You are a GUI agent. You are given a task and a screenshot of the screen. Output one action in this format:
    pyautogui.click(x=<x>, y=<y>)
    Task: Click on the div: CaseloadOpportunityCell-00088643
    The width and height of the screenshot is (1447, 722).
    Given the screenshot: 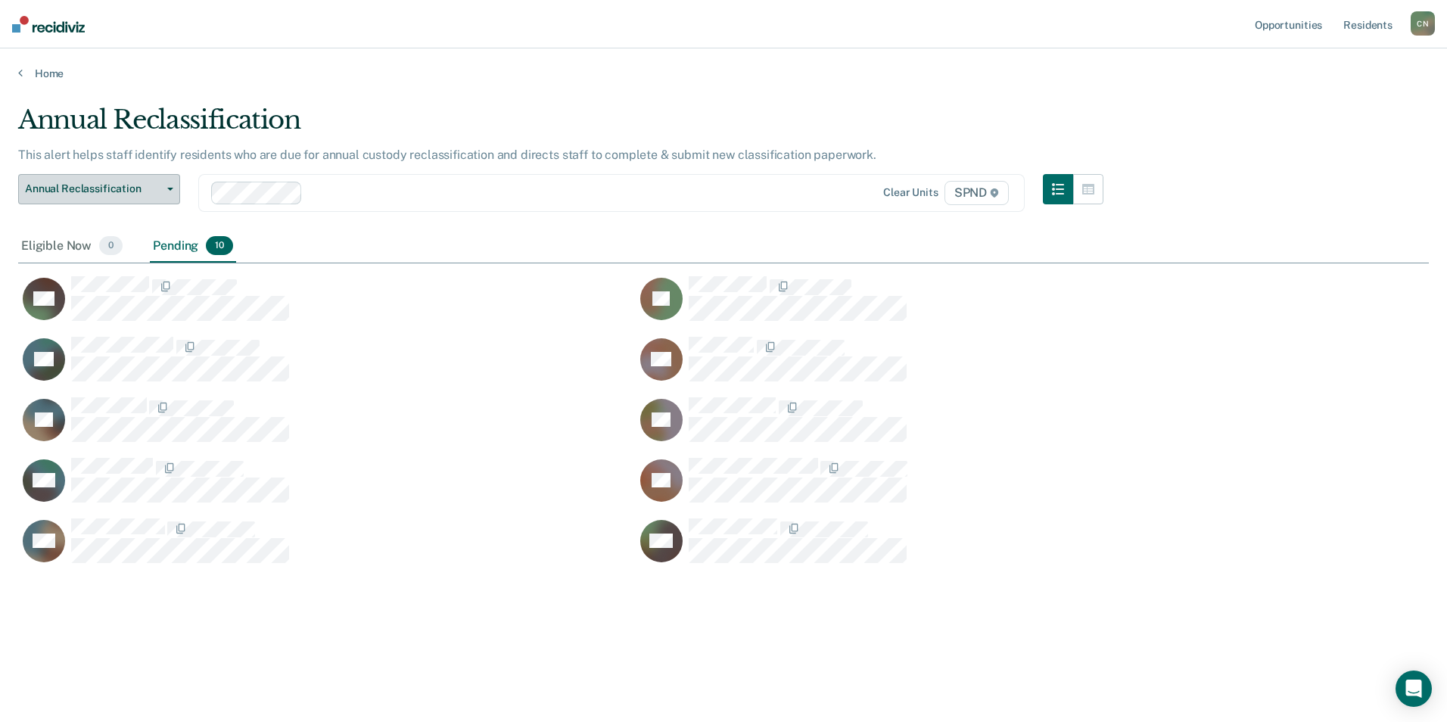 What is the action you would take?
    pyautogui.click(x=327, y=487)
    